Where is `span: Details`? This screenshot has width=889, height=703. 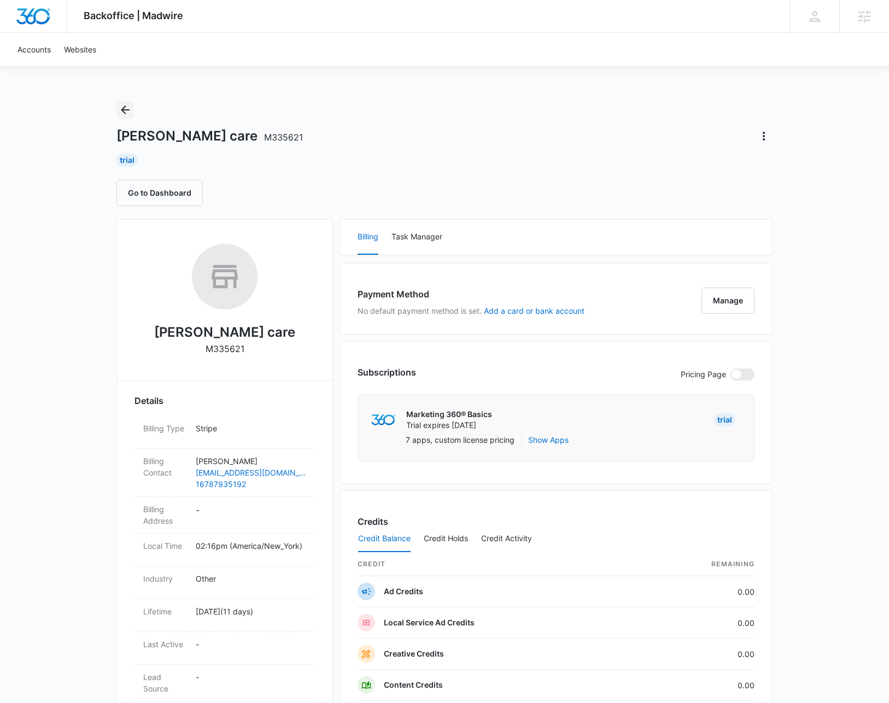
span: Details is located at coordinates (149, 401).